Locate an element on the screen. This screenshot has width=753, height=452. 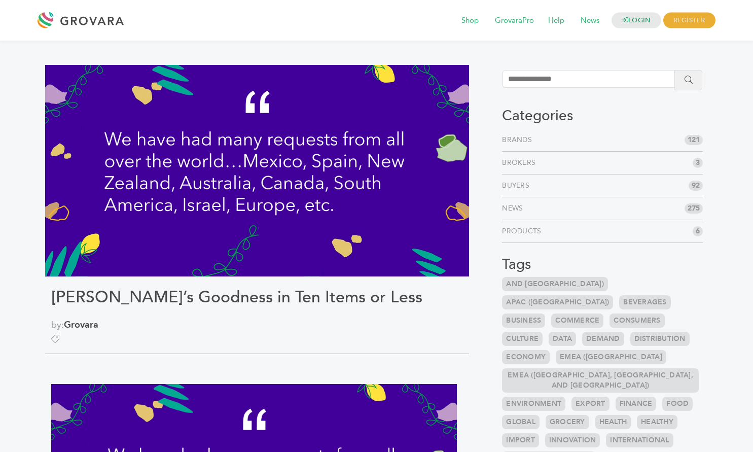
a: Global is located at coordinates (521, 422).